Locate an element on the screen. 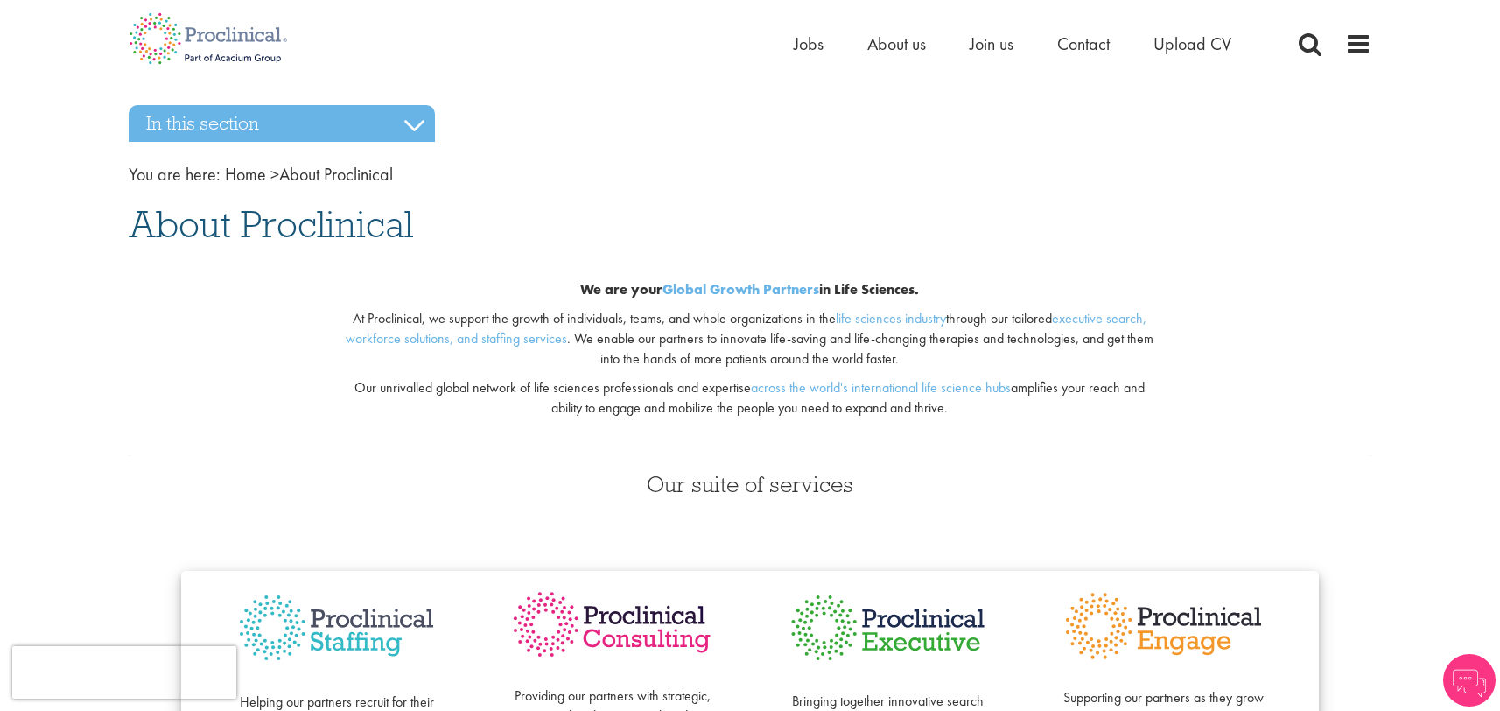 The width and height of the screenshot is (1500, 711). p: Our unrivalled global network of life sciences professionals and expertise amplifies your reach a... is located at coordinates (750, 398).